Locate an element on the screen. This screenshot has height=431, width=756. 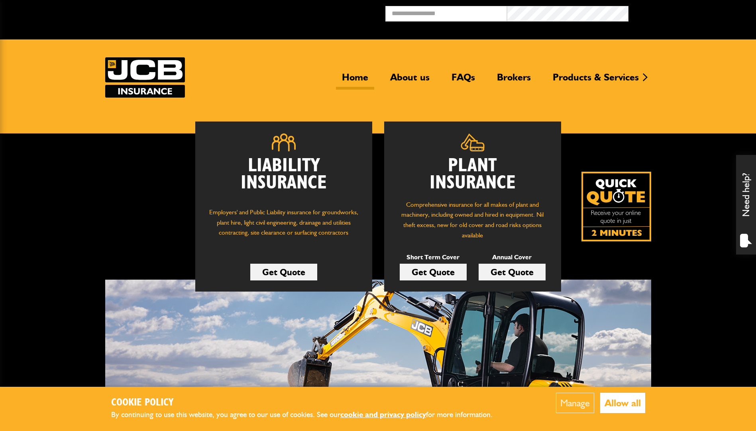
img: JCB Insurance Services logo is located at coordinates (145, 77).